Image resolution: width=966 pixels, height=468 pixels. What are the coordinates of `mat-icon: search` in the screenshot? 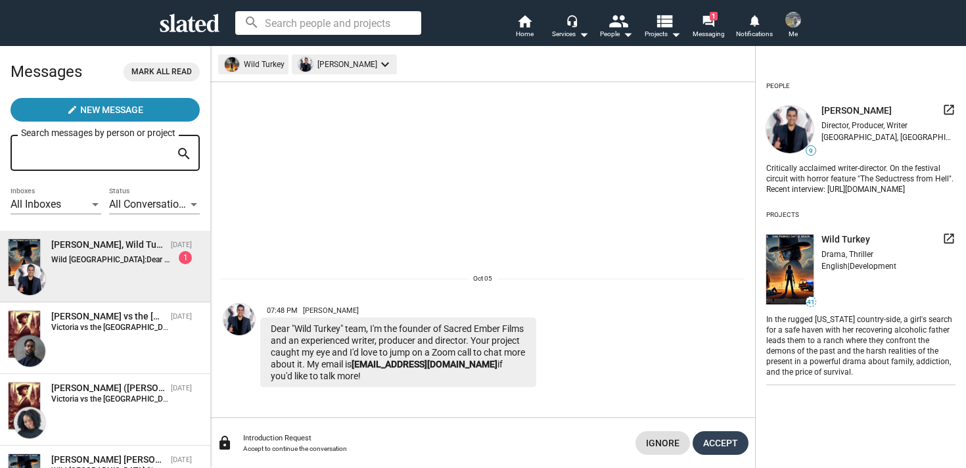 It's located at (184, 154).